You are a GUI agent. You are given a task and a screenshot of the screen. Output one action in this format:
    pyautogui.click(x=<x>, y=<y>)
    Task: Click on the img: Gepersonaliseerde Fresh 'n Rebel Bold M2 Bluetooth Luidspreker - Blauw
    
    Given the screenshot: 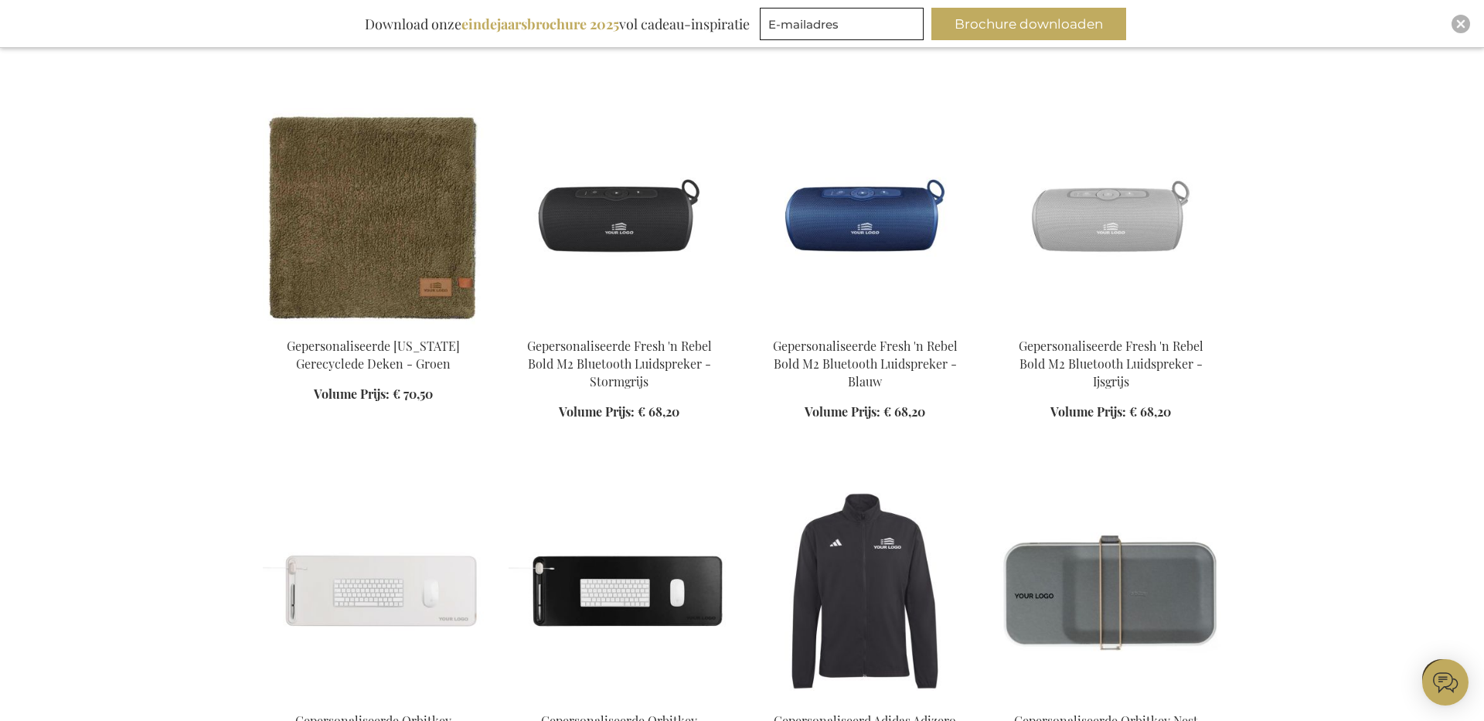 What is the action you would take?
    pyautogui.click(x=865, y=216)
    